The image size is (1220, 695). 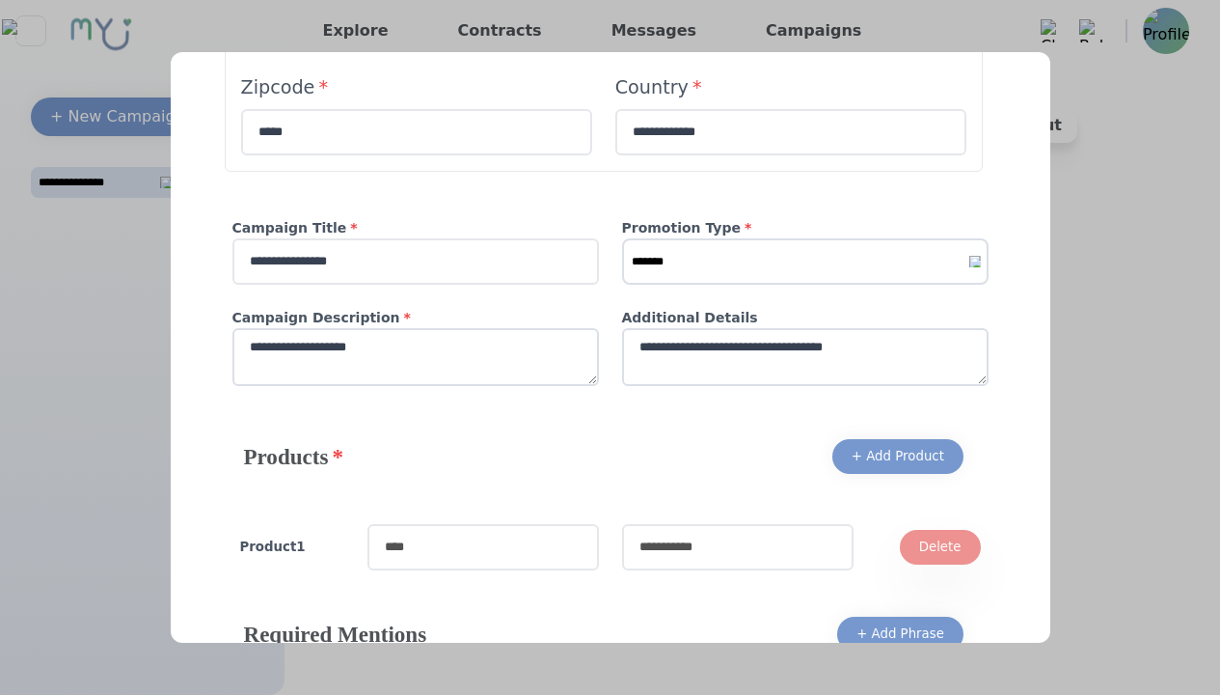 I want to click on h4: Product 1, so click(x=292, y=547).